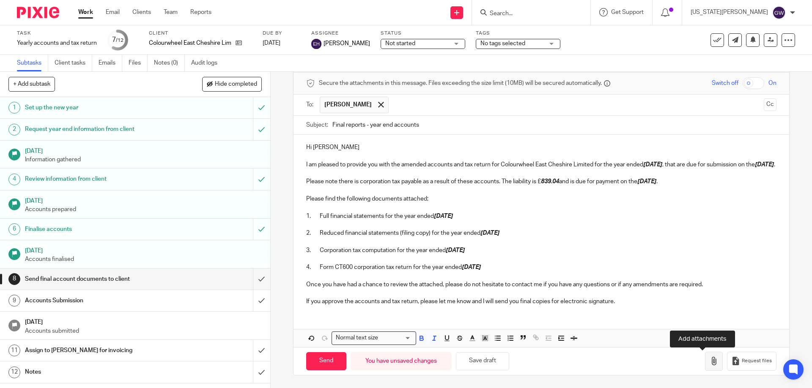  I want to click on div: Yearly accounts and tax return, so click(57, 43).